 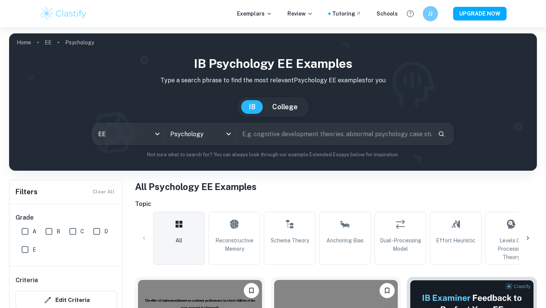 I want to click on p: Exemplars, so click(x=254, y=14).